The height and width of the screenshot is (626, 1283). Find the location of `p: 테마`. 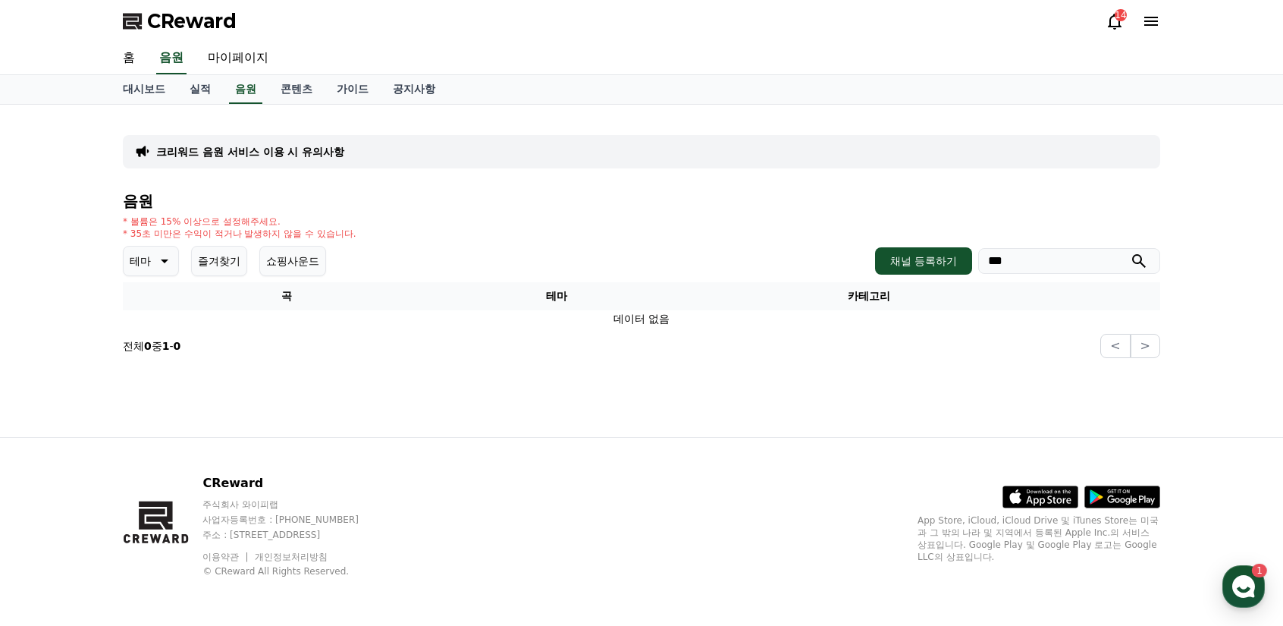

p: 테마 is located at coordinates (140, 261).